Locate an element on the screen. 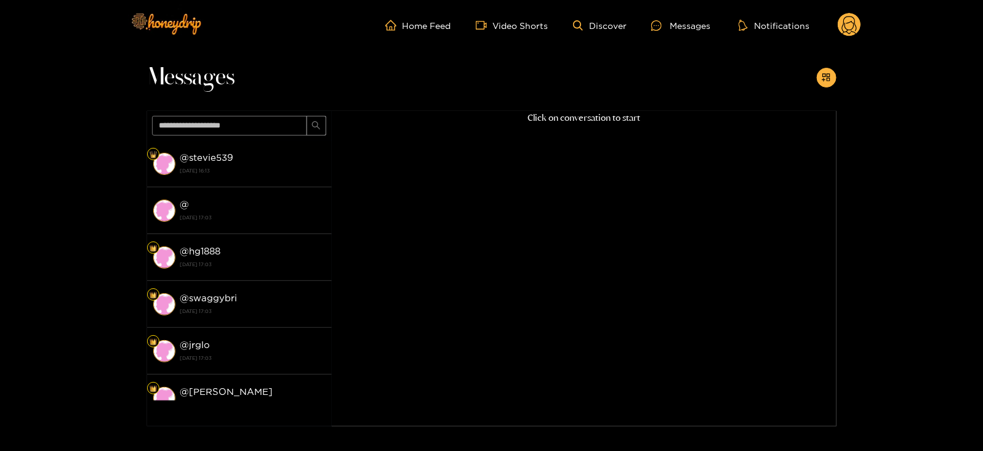  span: search is located at coordinates (316, 126).